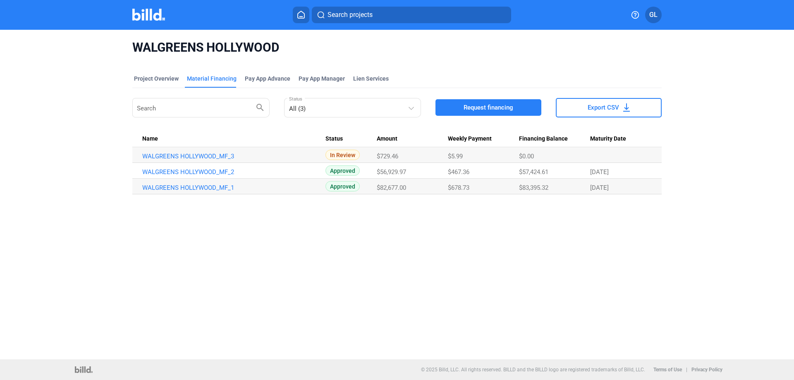 The height and width of the screenshot is (380, 794). Describe the element at coordinates (234, 172) in the screenshot. I see `a: WALGREENS HOLLYWOOD_MF_2` at that location.